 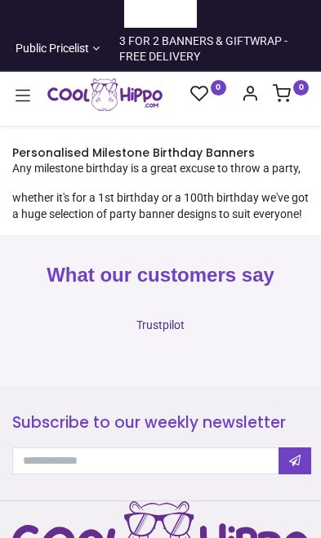 What do you see at coordinates (160, 275) in the screenshot?
I see `h2: What our customers say` at bounding box center [160, 275].